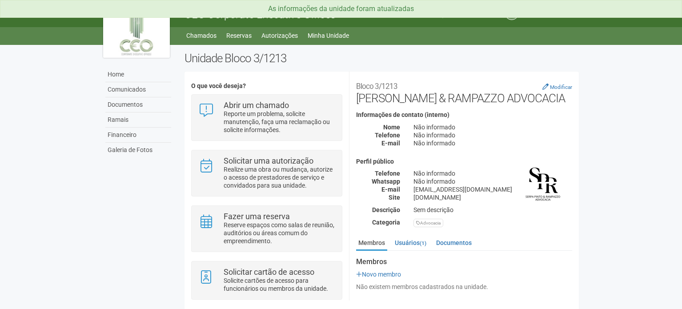  Describe the element at coordinates (386, 210) in the screenshot. I see `strong: Descrição` at that location.